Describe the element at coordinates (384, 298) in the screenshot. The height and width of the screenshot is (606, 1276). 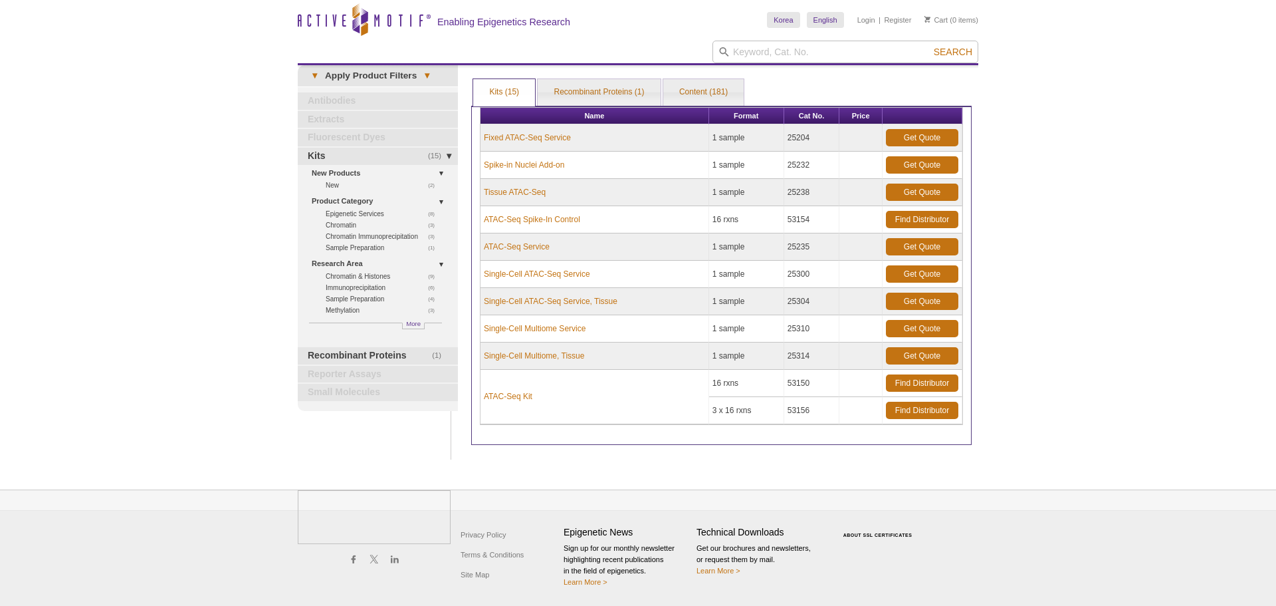
I see `a: (4)Sample Preparation` at that location.